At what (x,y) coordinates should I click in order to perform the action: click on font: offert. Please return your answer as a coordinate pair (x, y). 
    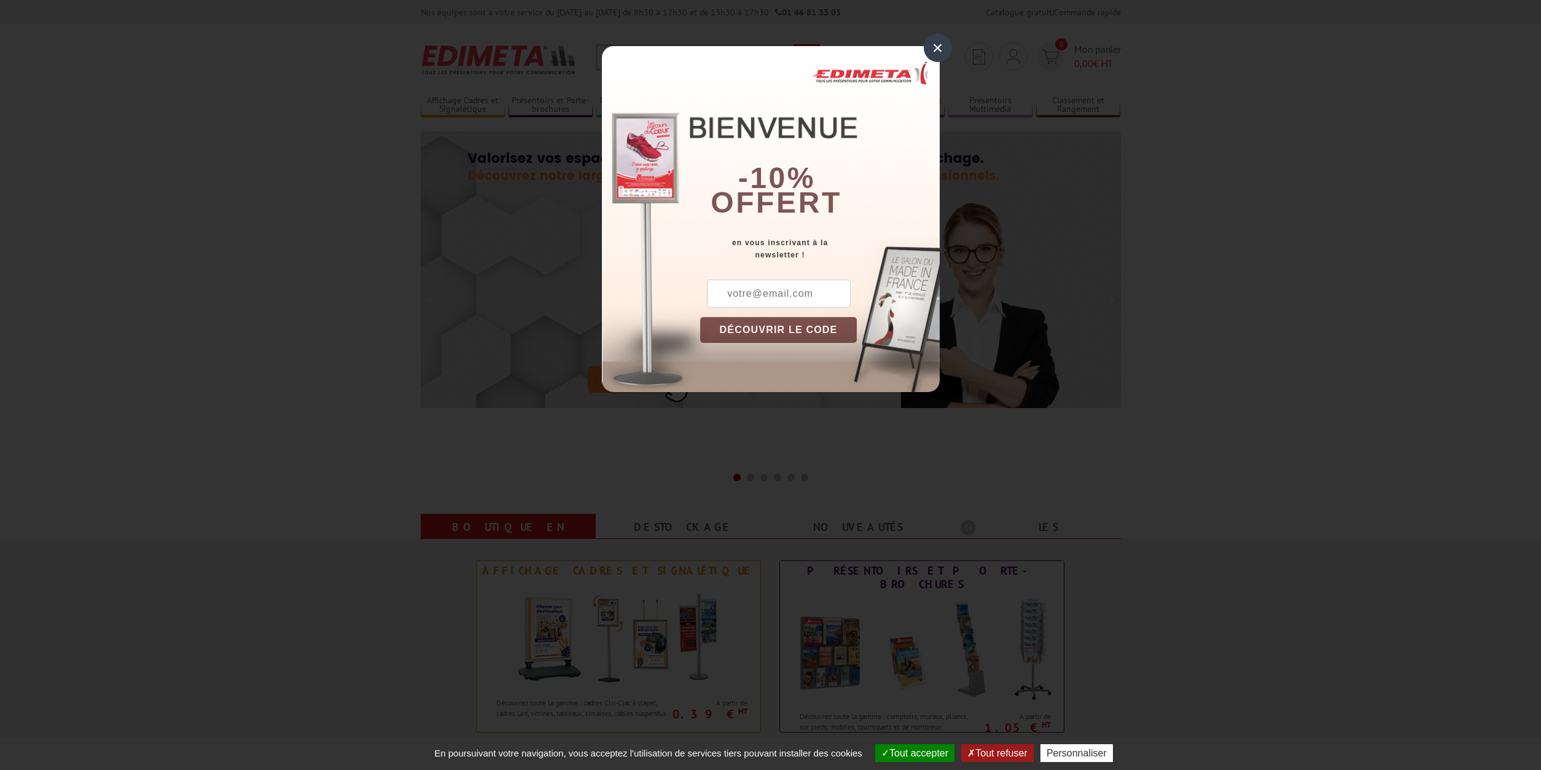
    Looking at the image, I should click on (777, 202).